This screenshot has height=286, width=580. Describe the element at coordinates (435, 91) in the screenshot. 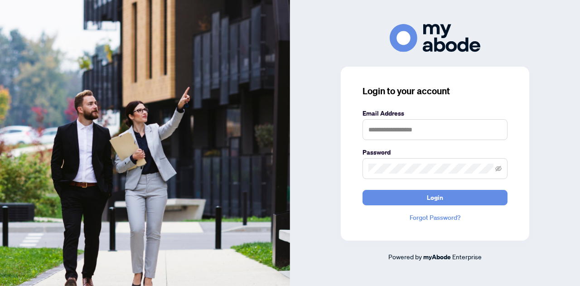

I see `h3: Login to your account` at that location.